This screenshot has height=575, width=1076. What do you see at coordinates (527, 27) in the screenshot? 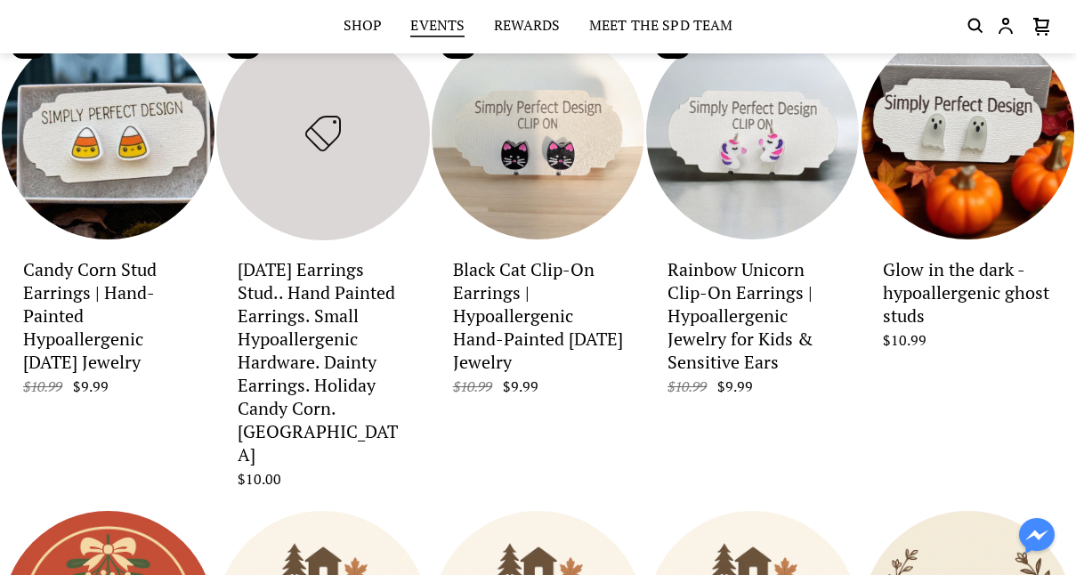
I see `a: Rewards` at bounding box center [527, 27].